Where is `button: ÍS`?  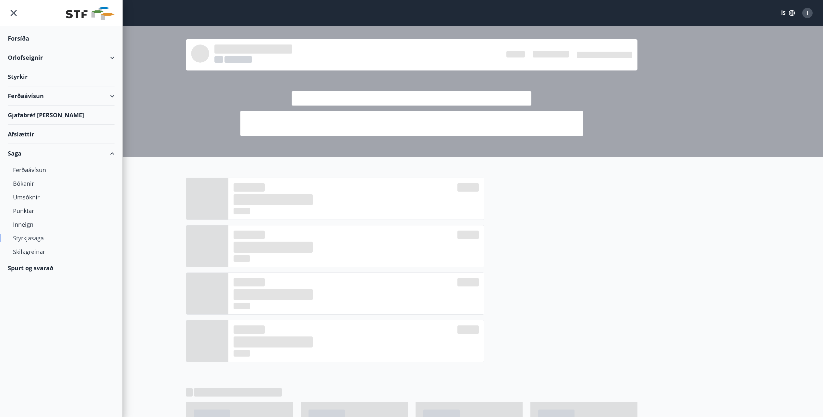
button: ÍS is located at coordinates (788, 13).